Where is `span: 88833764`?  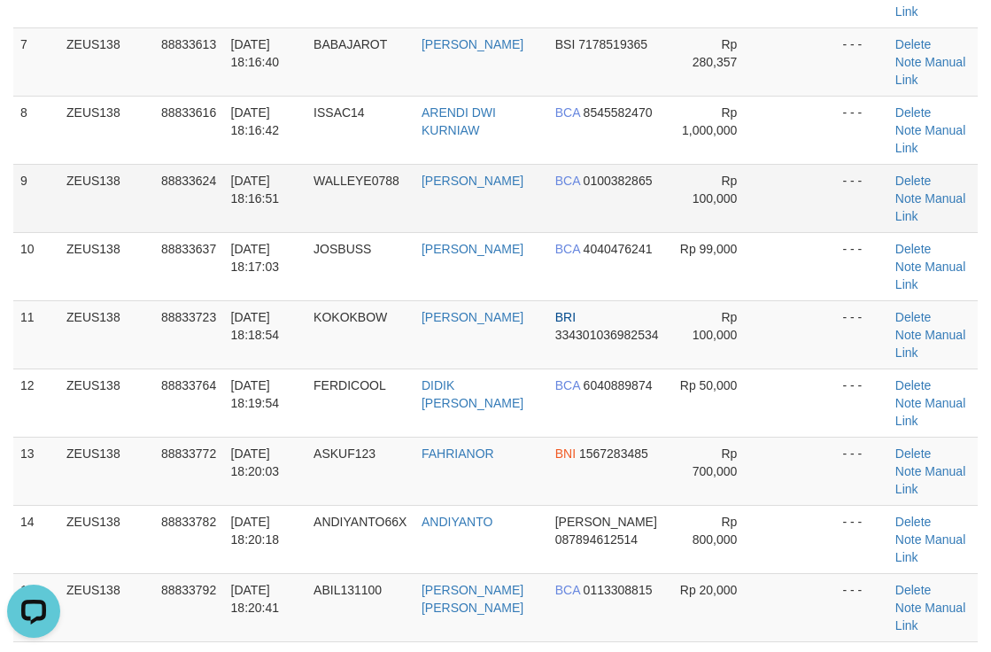
span: 88833764 is located at coordinates (189, 385).